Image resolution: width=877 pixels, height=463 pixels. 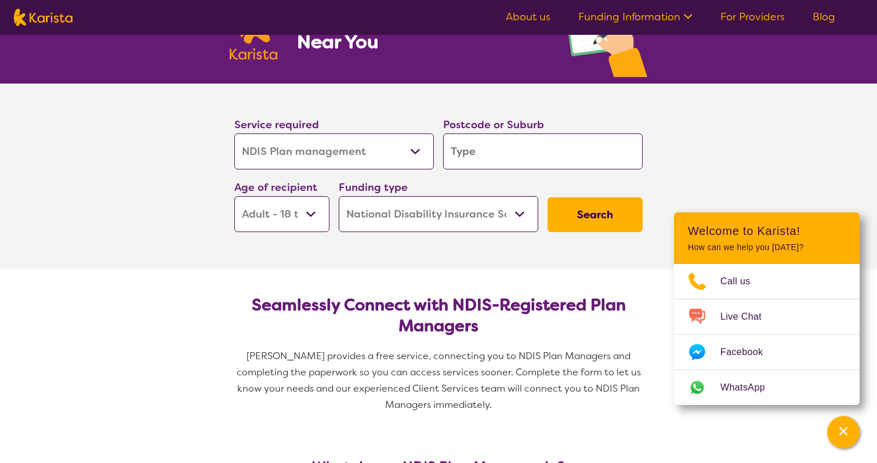 What do you see at coordinates (743, 281) in the screenshot?
I see `span: Call us` at bounding box center [743, 281].